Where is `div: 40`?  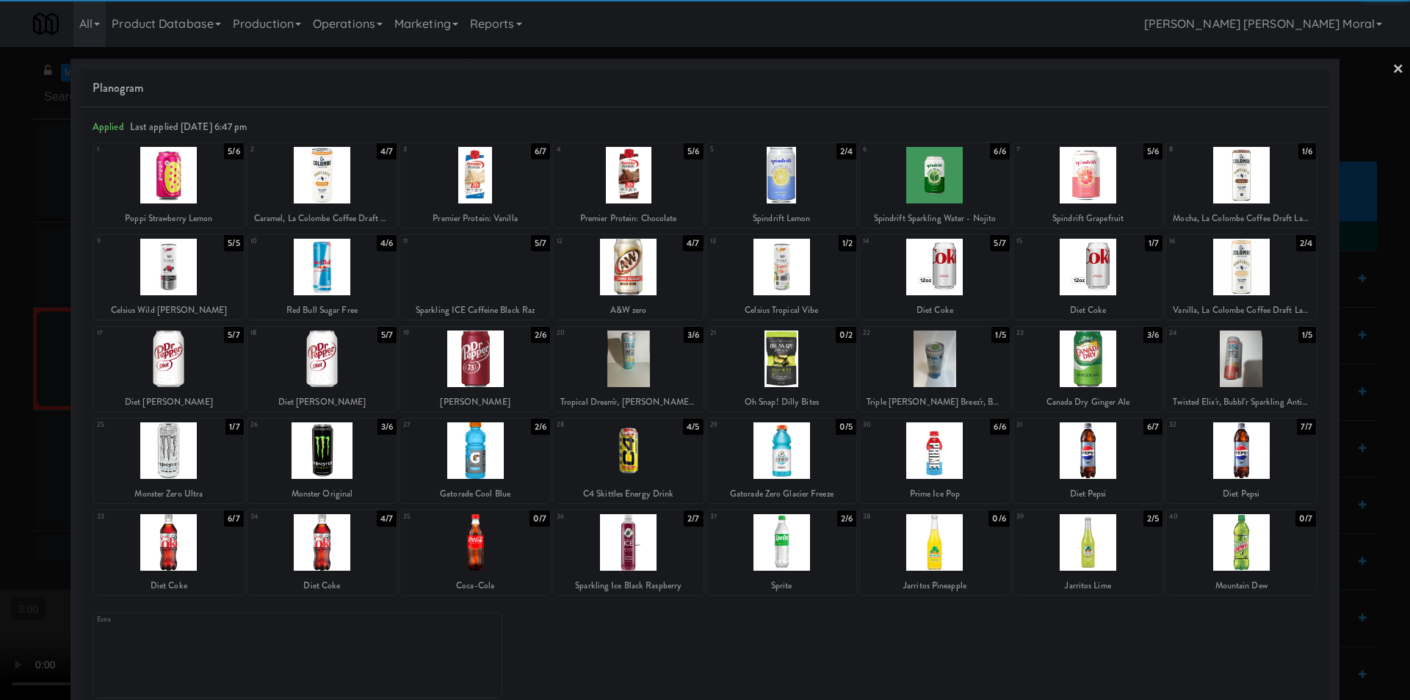 div: 40 is located at coordinates (1205, 516).